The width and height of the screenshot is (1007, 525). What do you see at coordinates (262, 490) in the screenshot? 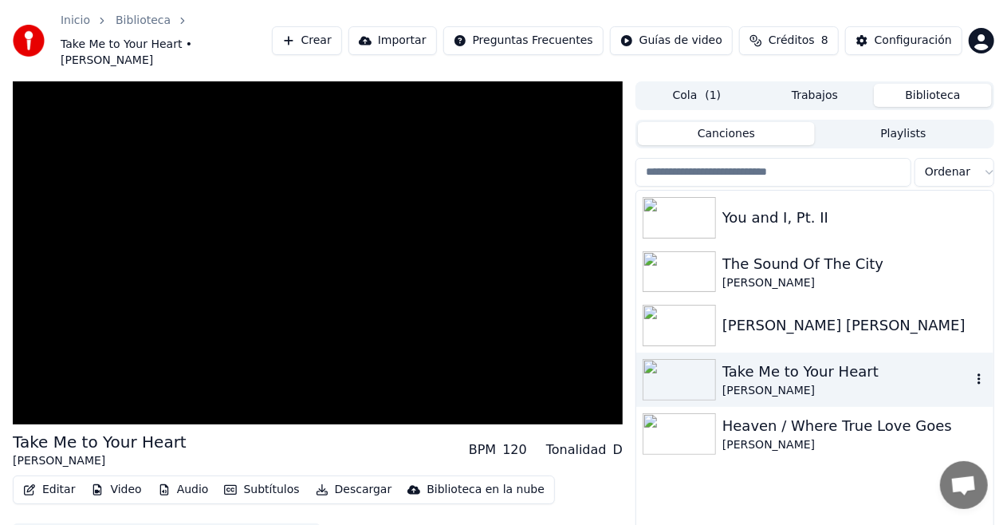
I see `button: Subtítulos` at bounding box center [262, 490].